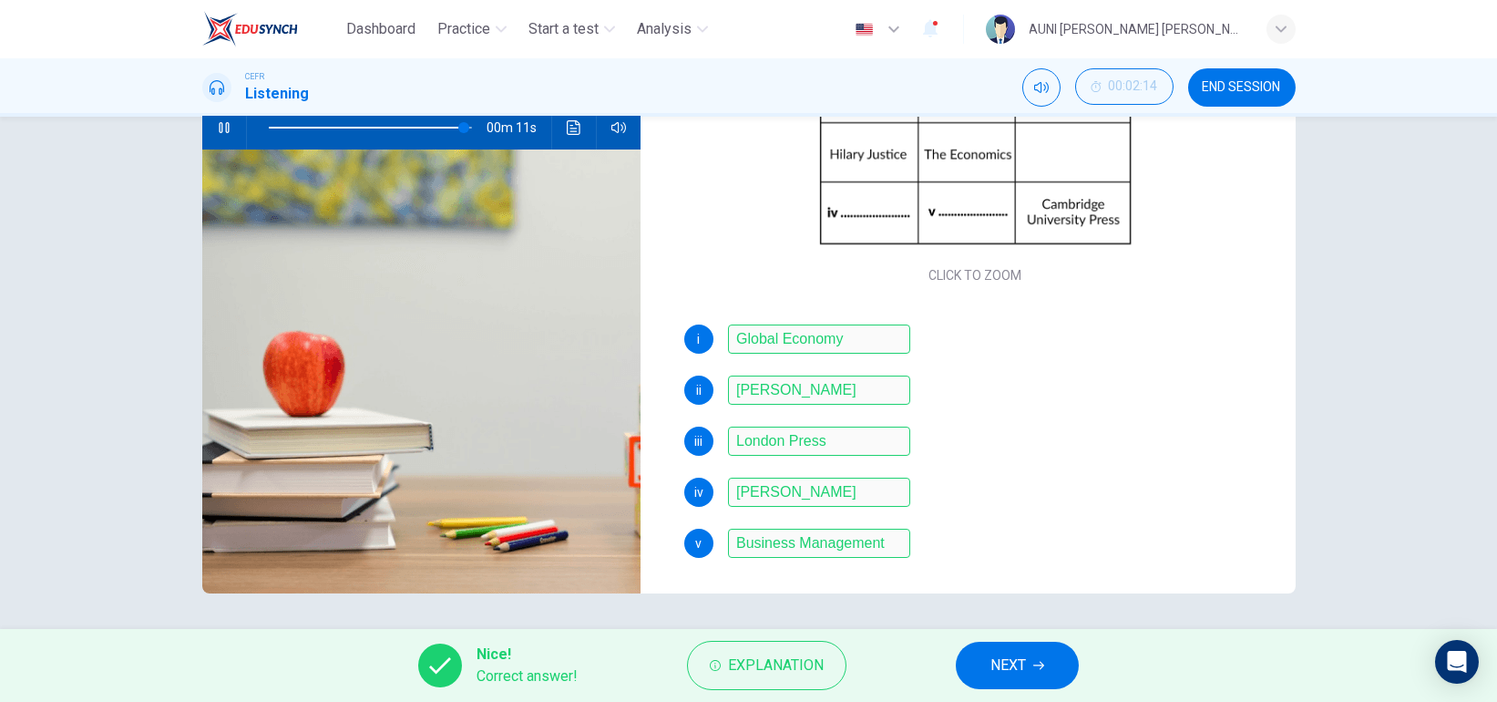  What do you see at coordinates (766, 665) in the screenshot?
I see `button: Explanation` at bounding box center [766, 665].